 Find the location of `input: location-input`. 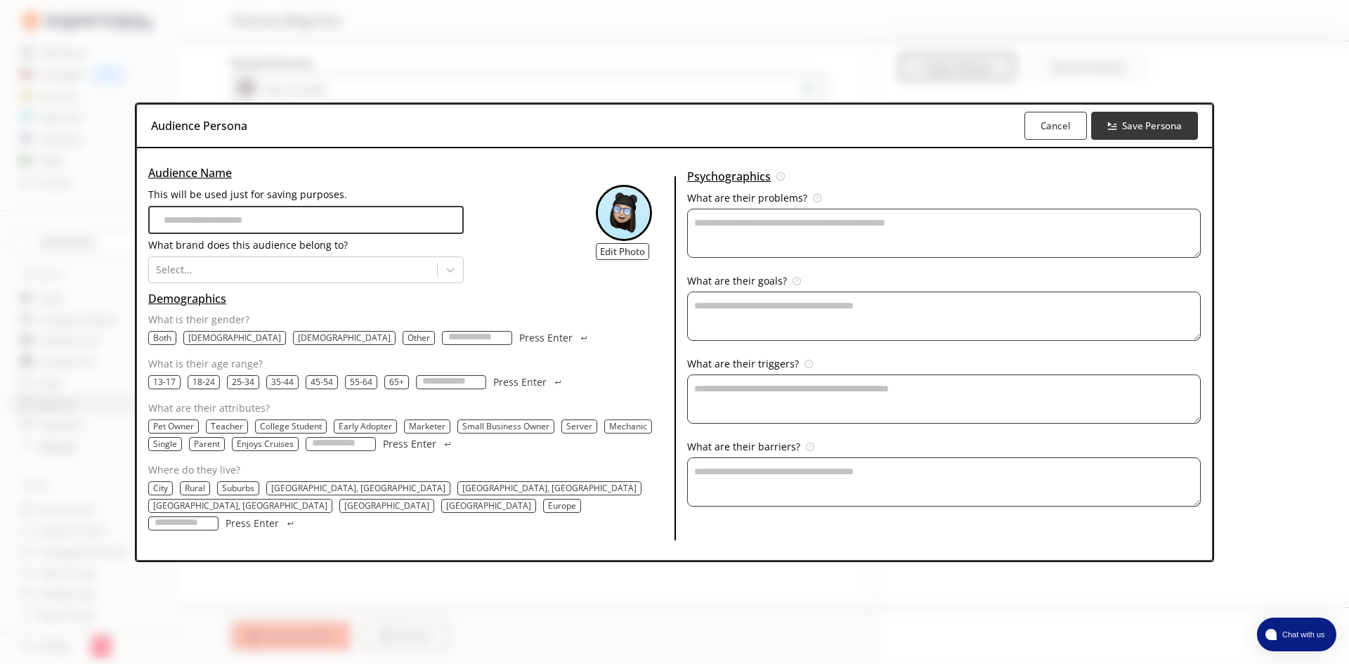

input: location-input is located at coordinates (183, 524).